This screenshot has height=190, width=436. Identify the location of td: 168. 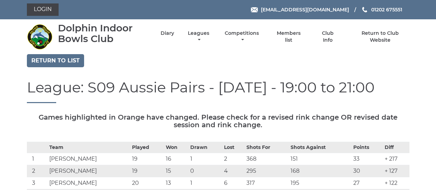
(320, 171).